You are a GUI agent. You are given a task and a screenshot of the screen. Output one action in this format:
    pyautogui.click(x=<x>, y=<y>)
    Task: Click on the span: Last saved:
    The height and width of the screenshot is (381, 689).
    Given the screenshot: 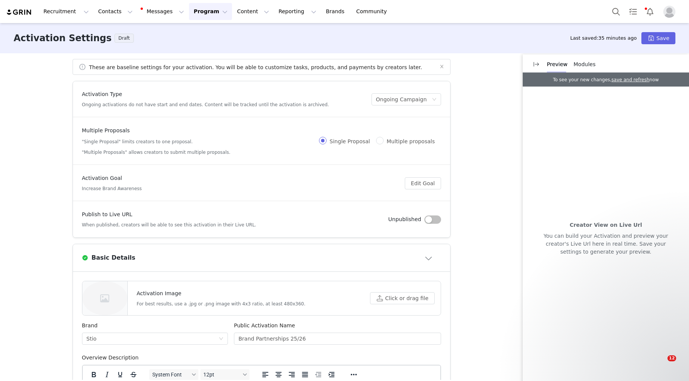 What is the action you would take?
    pyautogui.click(x=604, y=38)
    